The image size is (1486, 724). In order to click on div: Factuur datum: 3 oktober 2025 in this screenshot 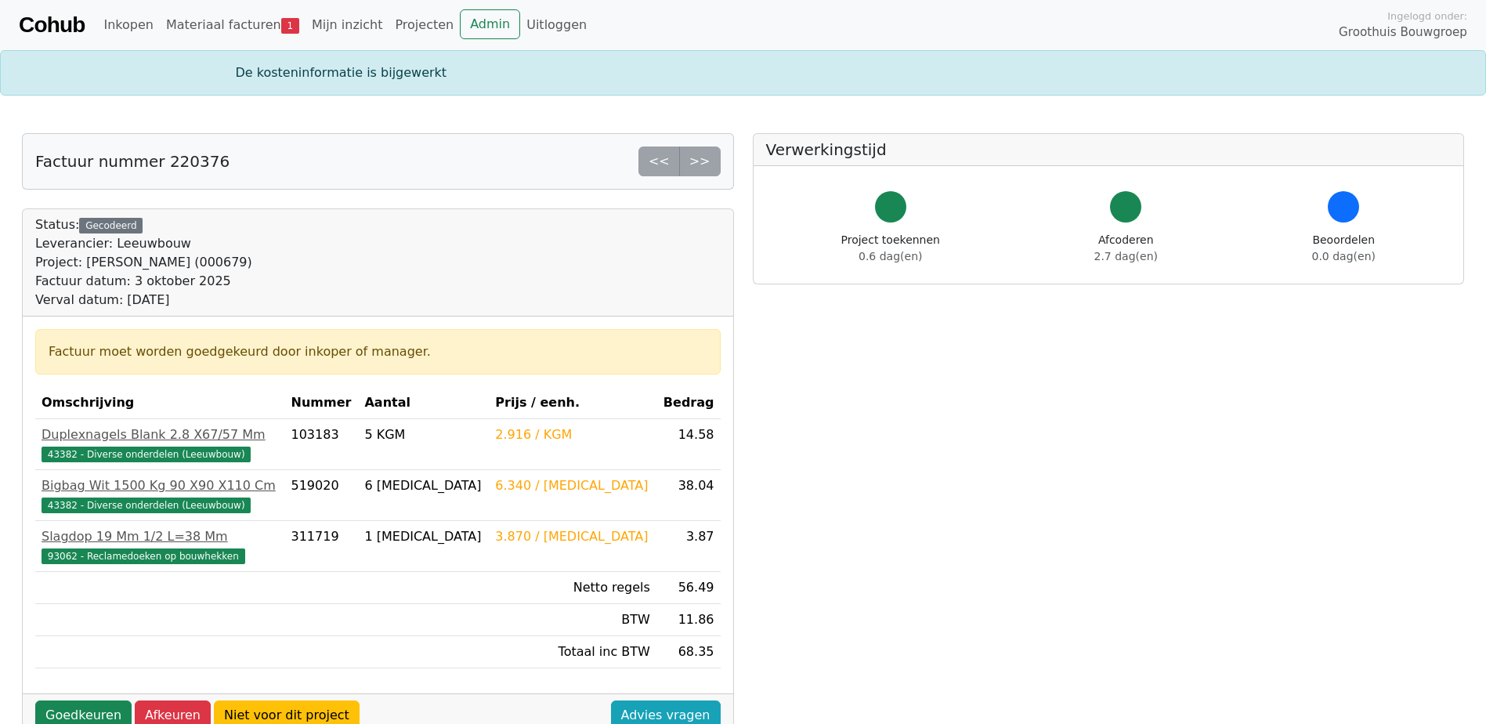, I will do `click(143, 281)`.